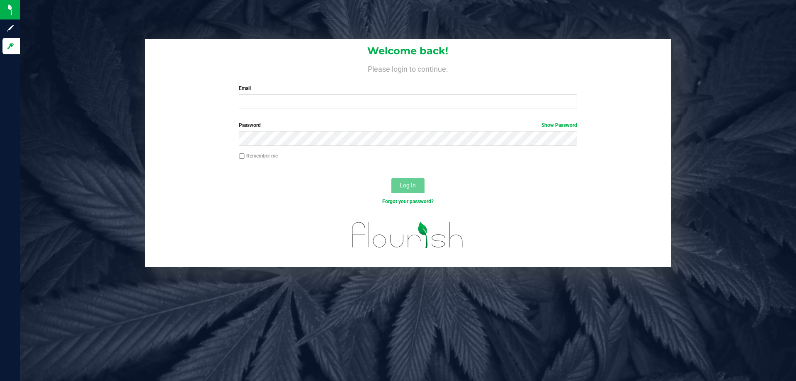  I want to click on img: flourish_logo.svg, so click(408, 235).